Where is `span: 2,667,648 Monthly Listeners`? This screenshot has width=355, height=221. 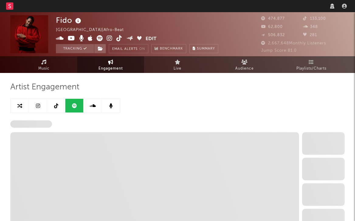 span: 2,667,648 Monthly Listeners is located at coordinates (294, 43).